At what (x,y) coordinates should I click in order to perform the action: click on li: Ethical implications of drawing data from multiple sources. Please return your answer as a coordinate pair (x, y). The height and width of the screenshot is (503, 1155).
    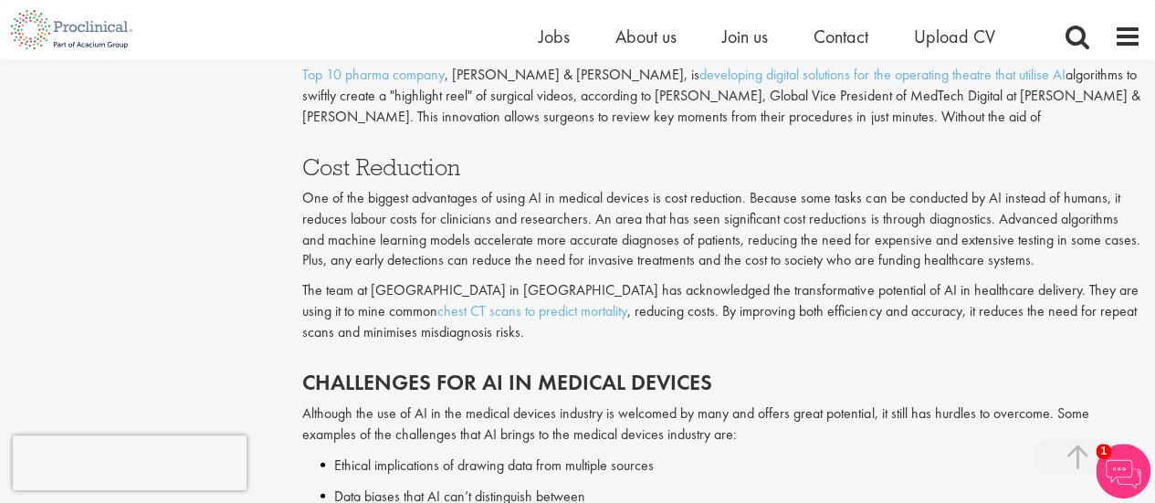
    Looking at the image, I should click on (731, 466).